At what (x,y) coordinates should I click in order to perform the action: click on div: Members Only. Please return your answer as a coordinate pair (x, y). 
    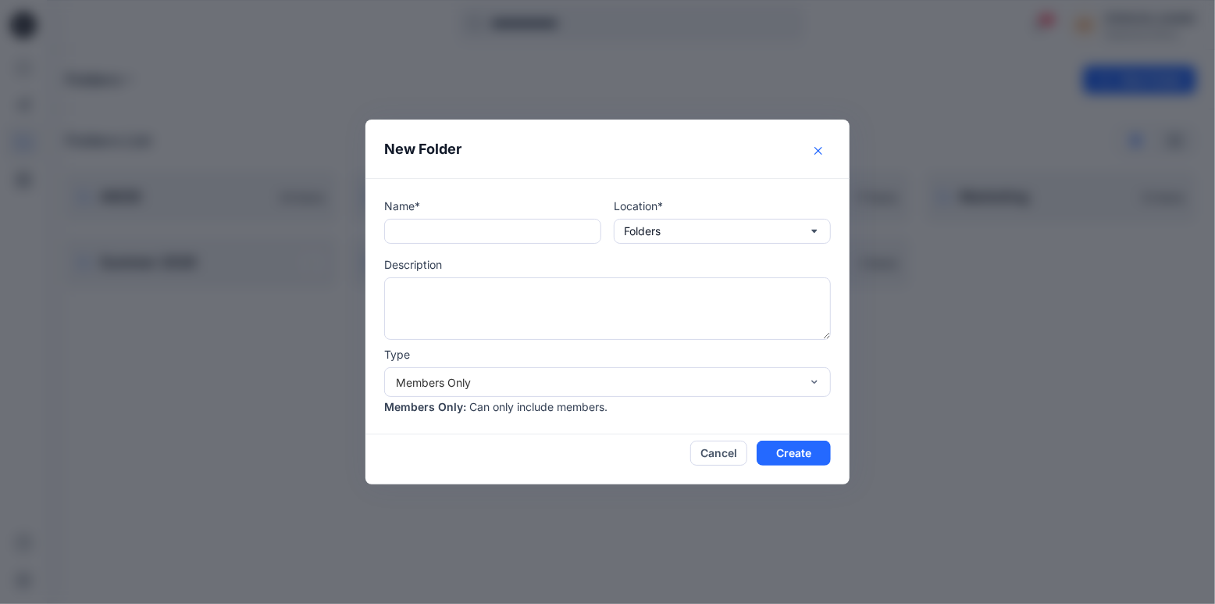
    Looking at the image, I should click on (598, 382).